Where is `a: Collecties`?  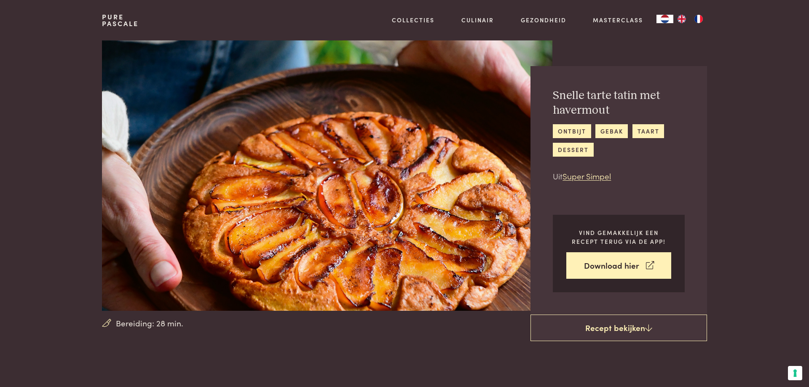 a: Collecties is located at coordinates (413, 20).